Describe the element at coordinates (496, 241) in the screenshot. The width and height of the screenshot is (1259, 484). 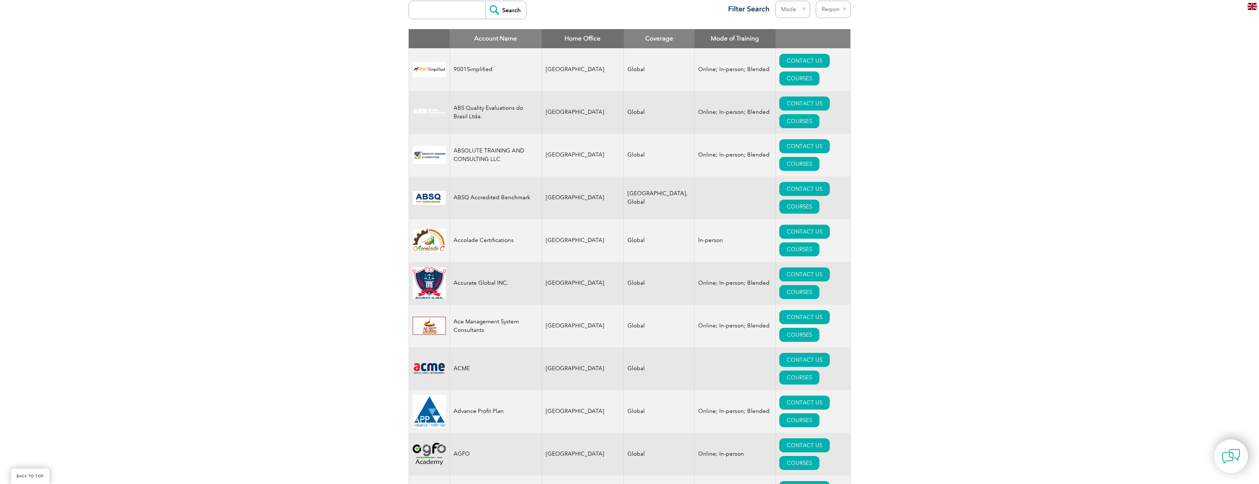
I see `td: Accolade Certifications` at that location.